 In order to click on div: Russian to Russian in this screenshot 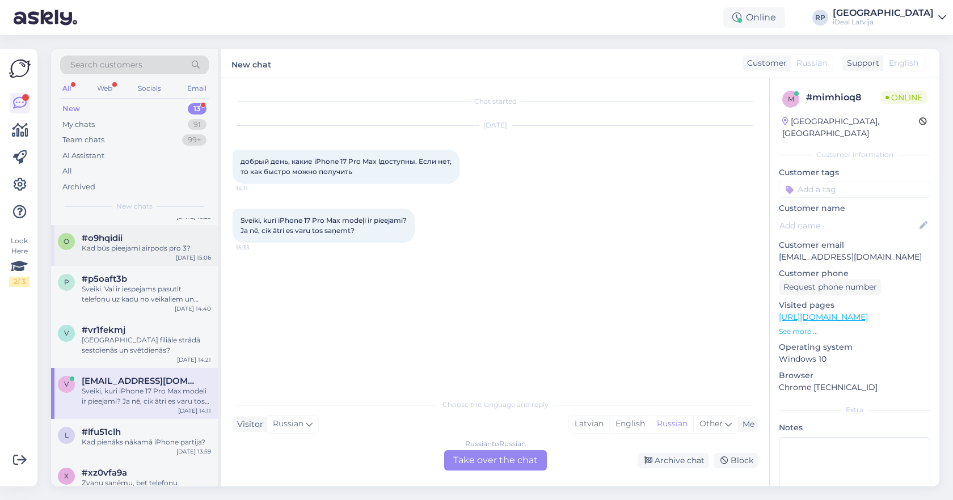, I will do `click(495, 444)`.